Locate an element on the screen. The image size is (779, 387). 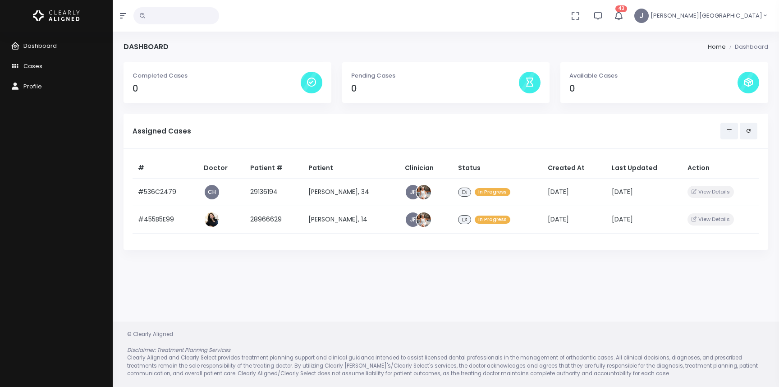
th: Doctor is located at coordinates (221, 168).